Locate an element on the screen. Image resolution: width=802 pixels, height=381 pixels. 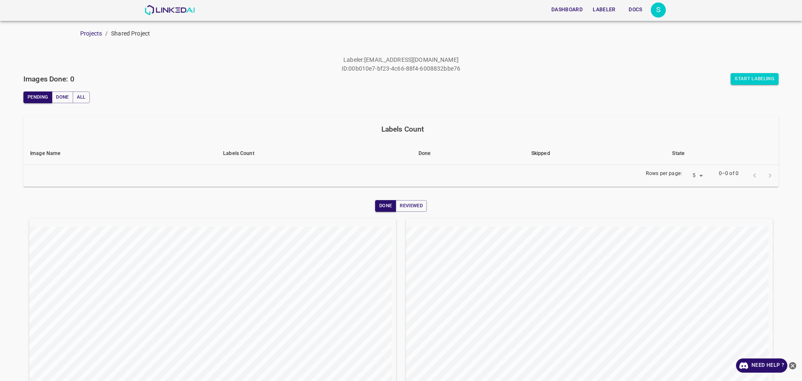
button: Labeler is located at coordinates (604, 10).